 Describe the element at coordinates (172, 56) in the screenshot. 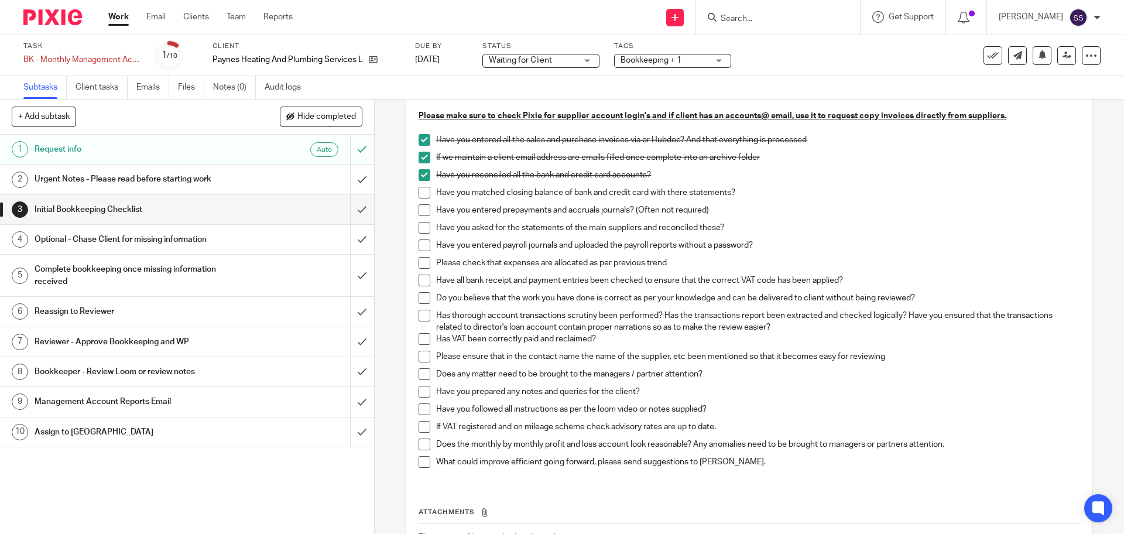

I see `small: /10` at that location.